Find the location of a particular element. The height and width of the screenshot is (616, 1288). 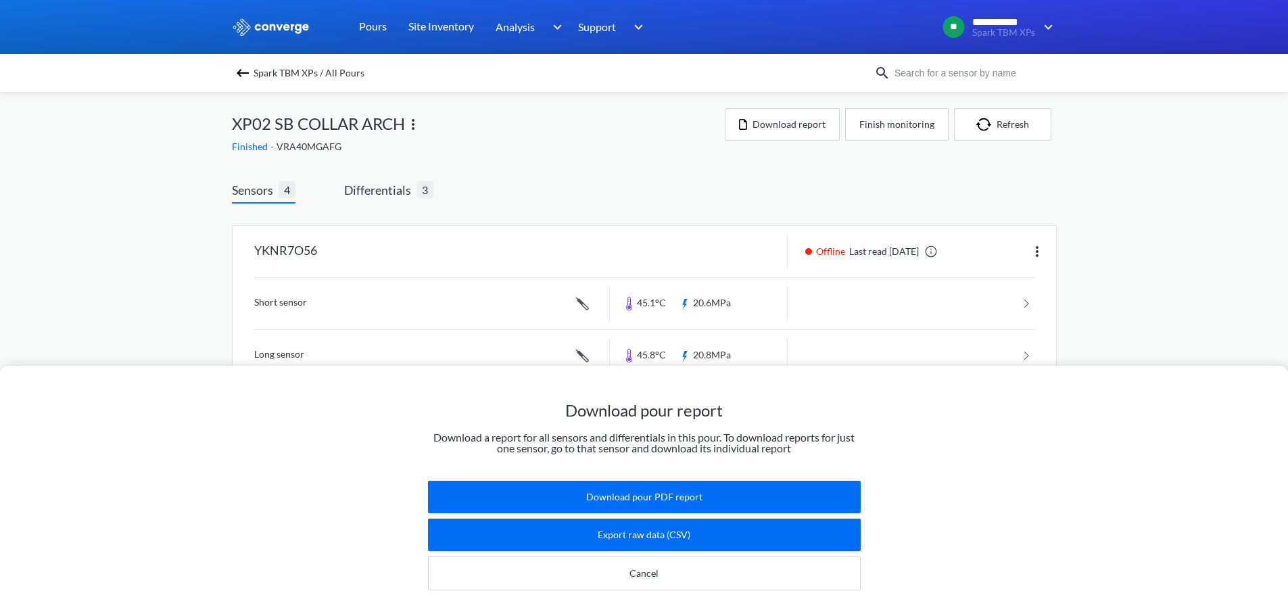

p: Download a report for all sensors and differentials in this pour. To download reports for just on... is located at coordinates (644, 443).